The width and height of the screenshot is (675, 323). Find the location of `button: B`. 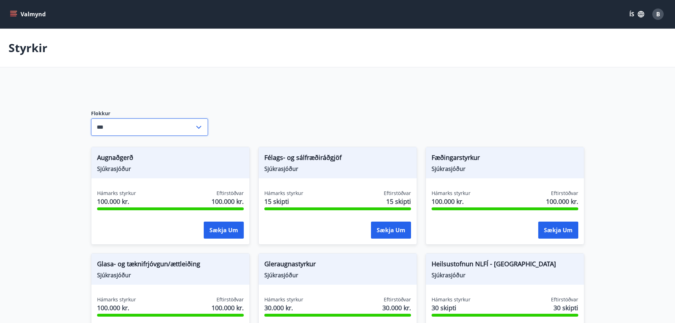

button: B is located at coordinates (658, 14).